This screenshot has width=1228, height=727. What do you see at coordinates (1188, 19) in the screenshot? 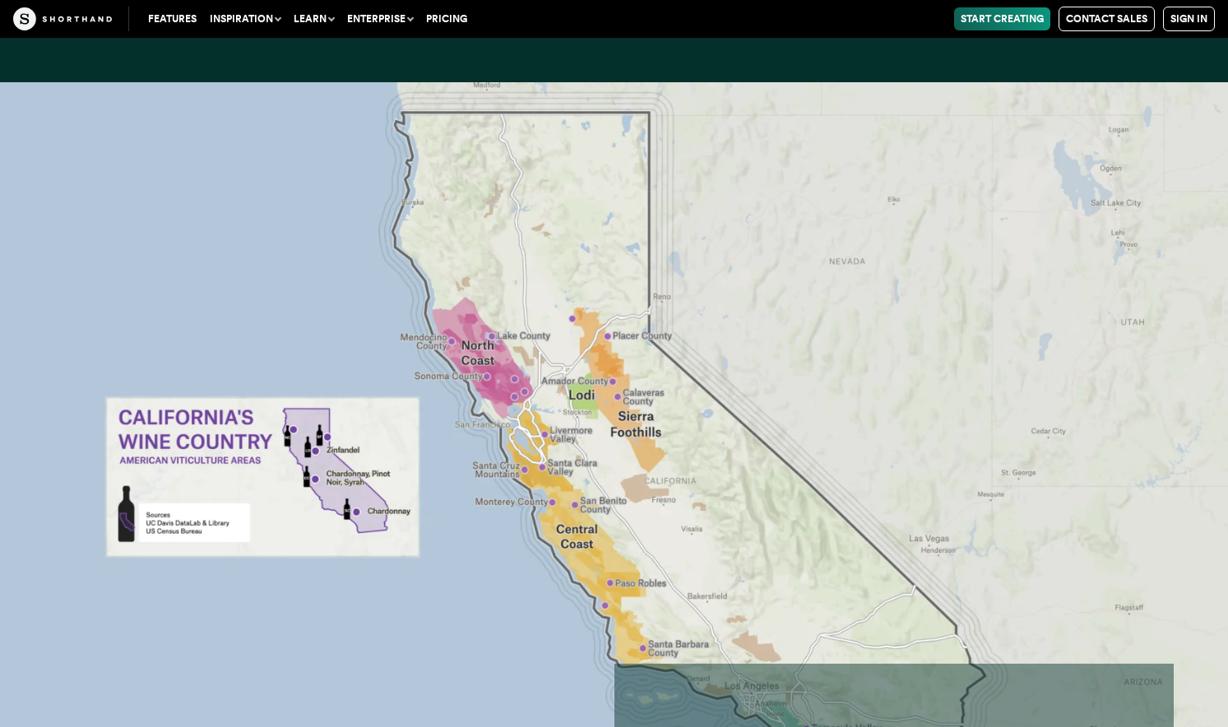
I see `a: Sign in` at bounding box center [1188, 19].